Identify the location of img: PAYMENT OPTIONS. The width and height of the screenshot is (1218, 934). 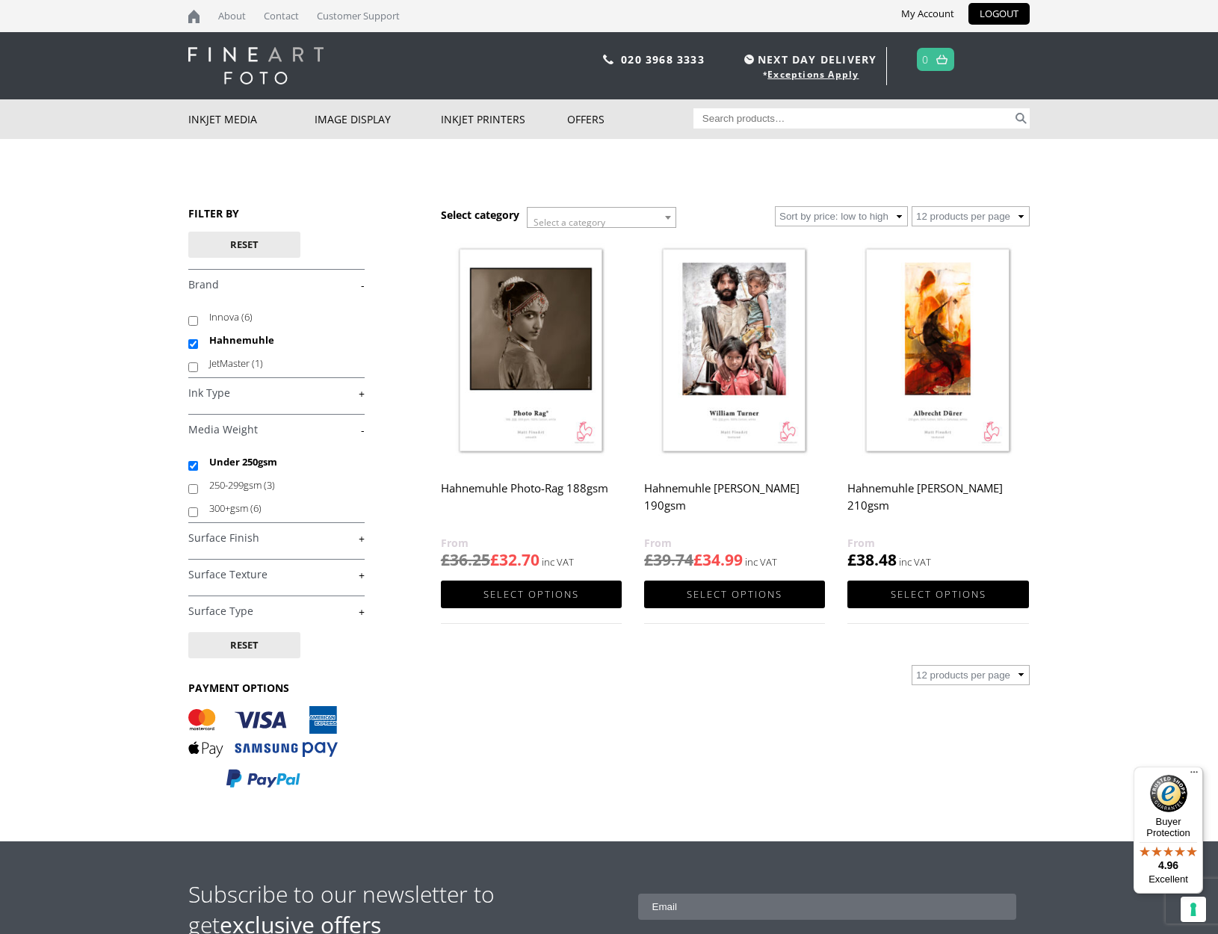
(263, 747).